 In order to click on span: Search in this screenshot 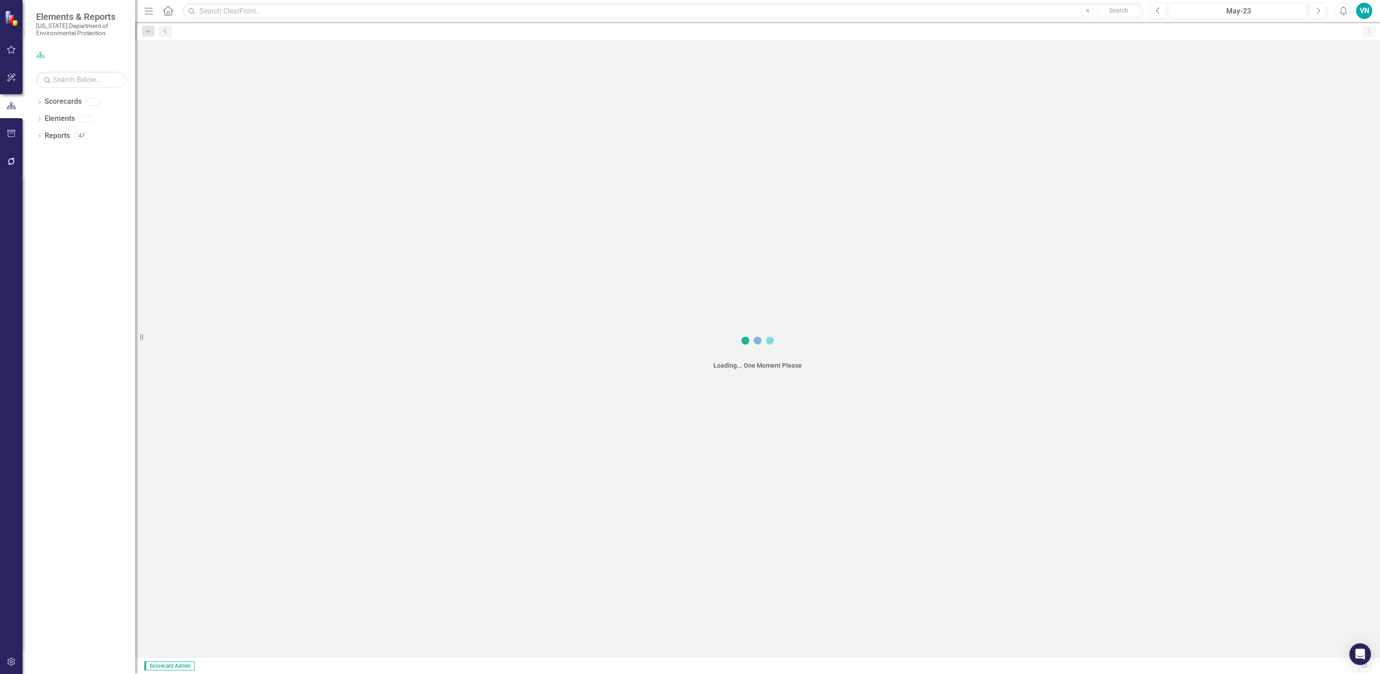, I will do `click(1118, 10)`.